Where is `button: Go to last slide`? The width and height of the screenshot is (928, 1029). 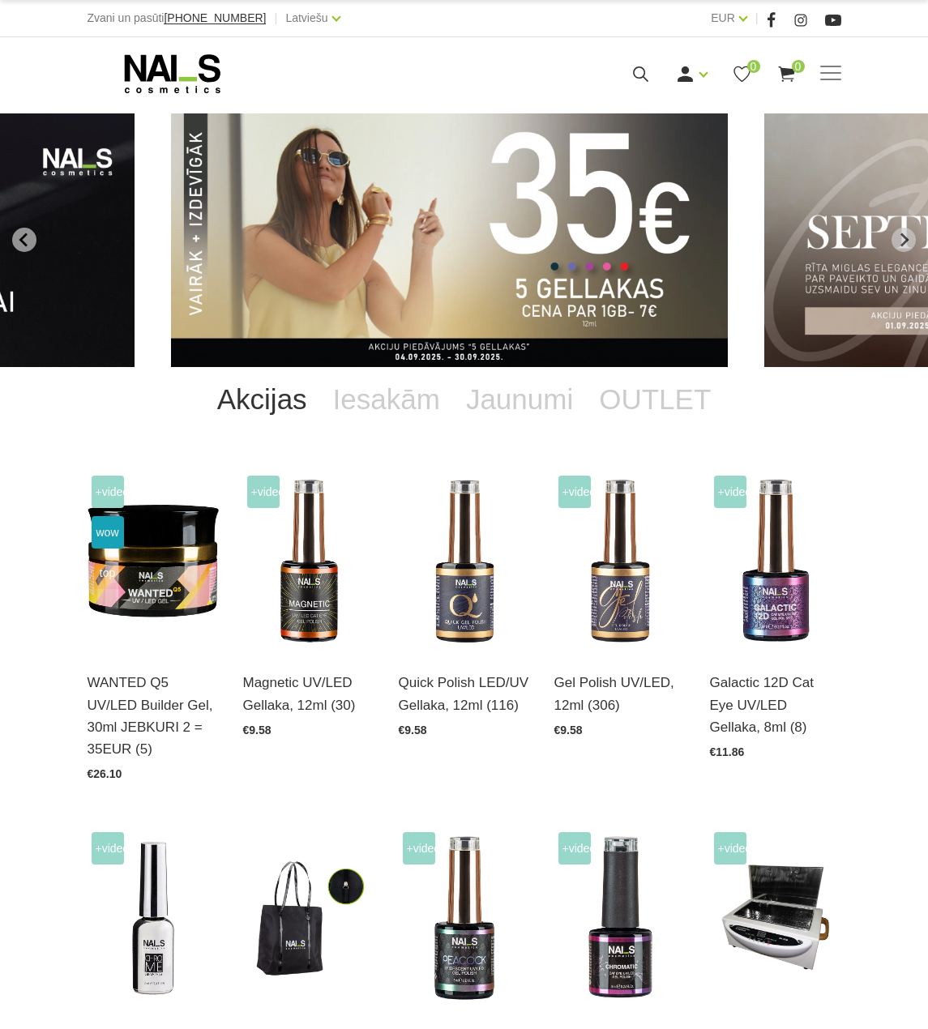
button: Go to last slide is located at coordinates (24, 240).